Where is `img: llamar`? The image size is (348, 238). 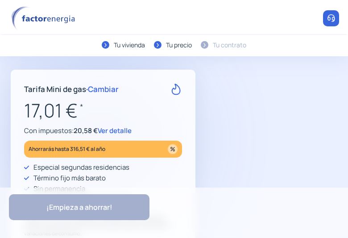
img: llamar is located at coordinates (332, 18).